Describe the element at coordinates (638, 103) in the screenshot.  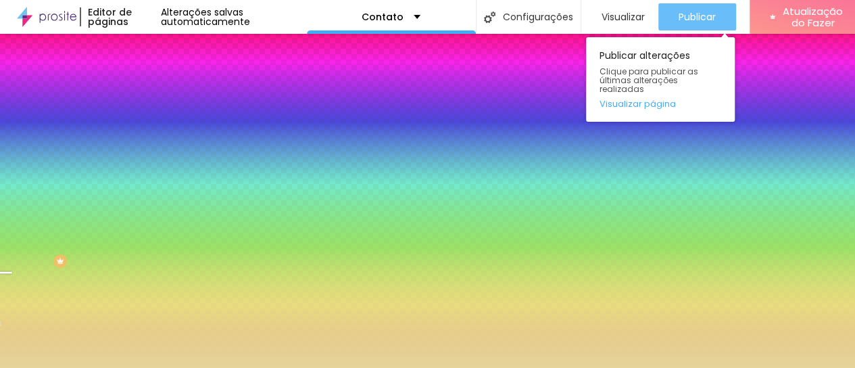
I see `font: Visualizar página` at that location.